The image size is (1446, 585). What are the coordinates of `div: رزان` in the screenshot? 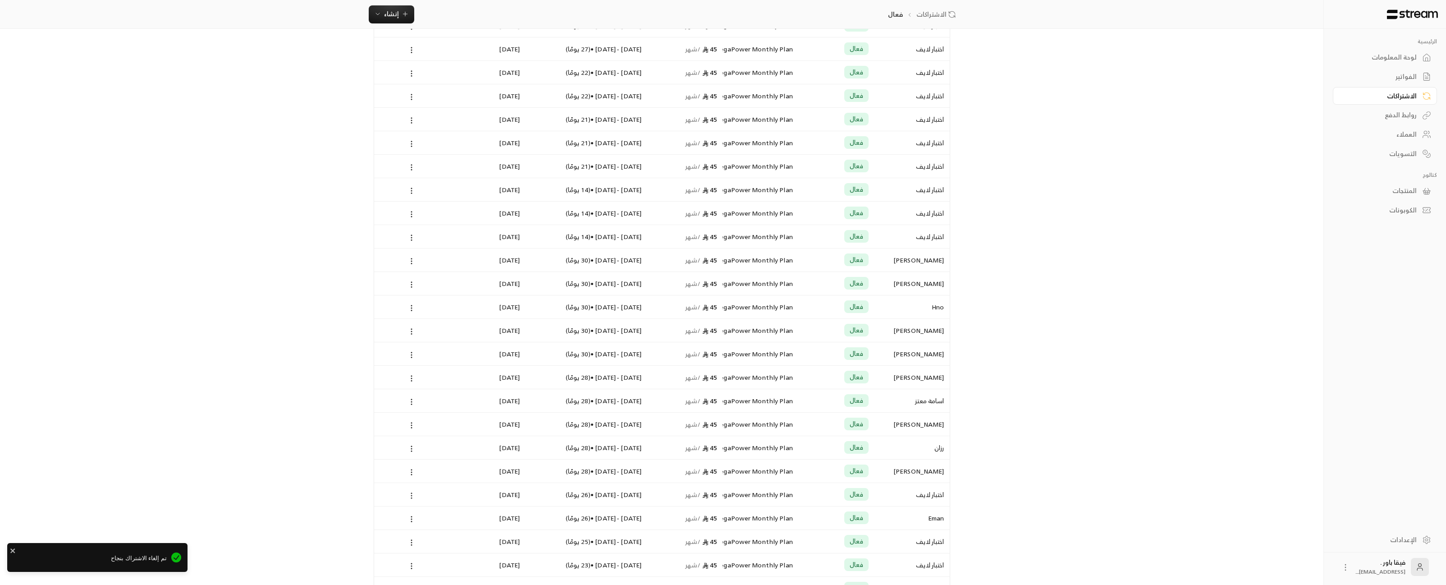 It's located at (912, 447).